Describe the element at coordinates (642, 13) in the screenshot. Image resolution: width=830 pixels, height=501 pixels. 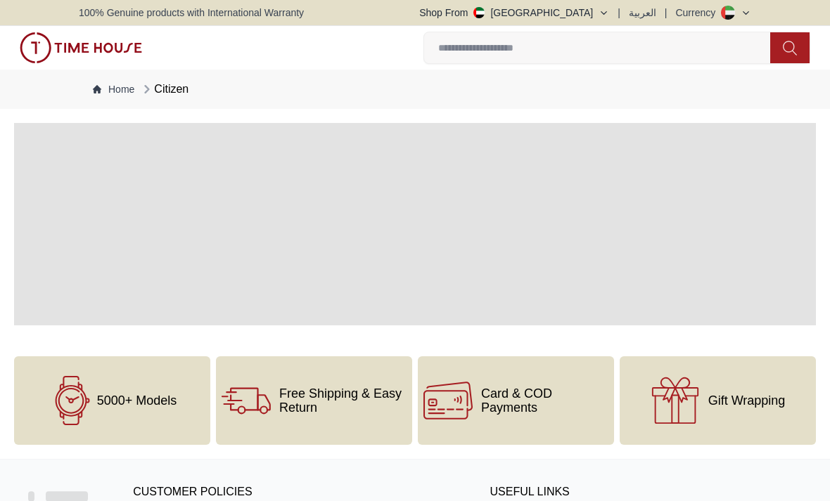
I see `button: العربية` at that location.